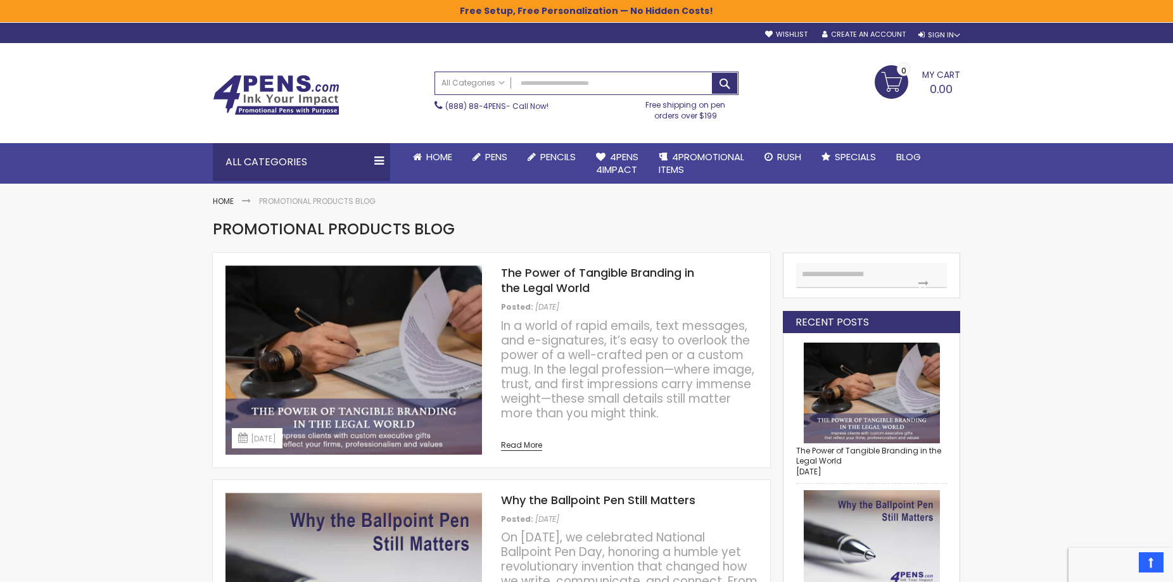 This screenshot has height=582, width=1173. I want to click on a: Wishlist, so click(786, 34).